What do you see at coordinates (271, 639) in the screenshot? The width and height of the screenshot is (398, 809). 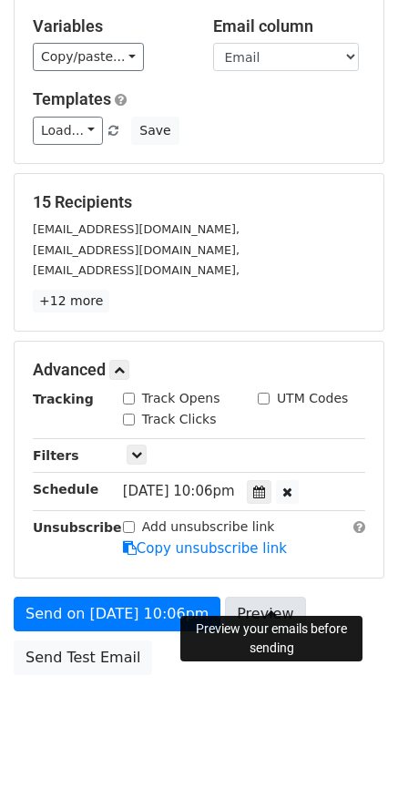 I see `div: Preview your emails before sending` at bounding box center [271, 639].